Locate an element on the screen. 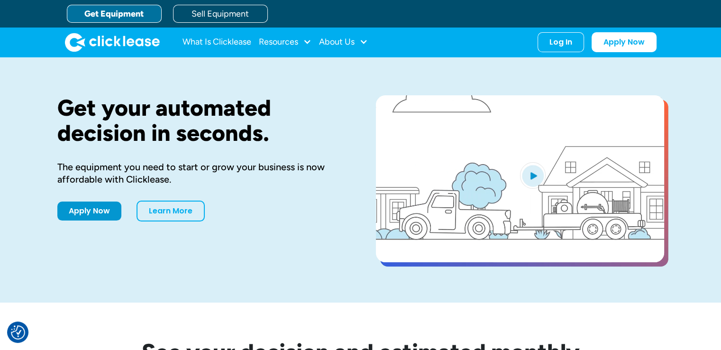 Image resolution: width=721 pixels, height=350 pixels. img: Blue play button logo on a light blue circular background is located at coordinates (533, 175).